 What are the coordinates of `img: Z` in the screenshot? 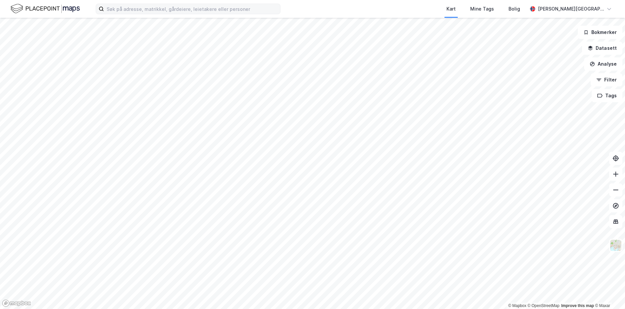 It's located at (615, 245).